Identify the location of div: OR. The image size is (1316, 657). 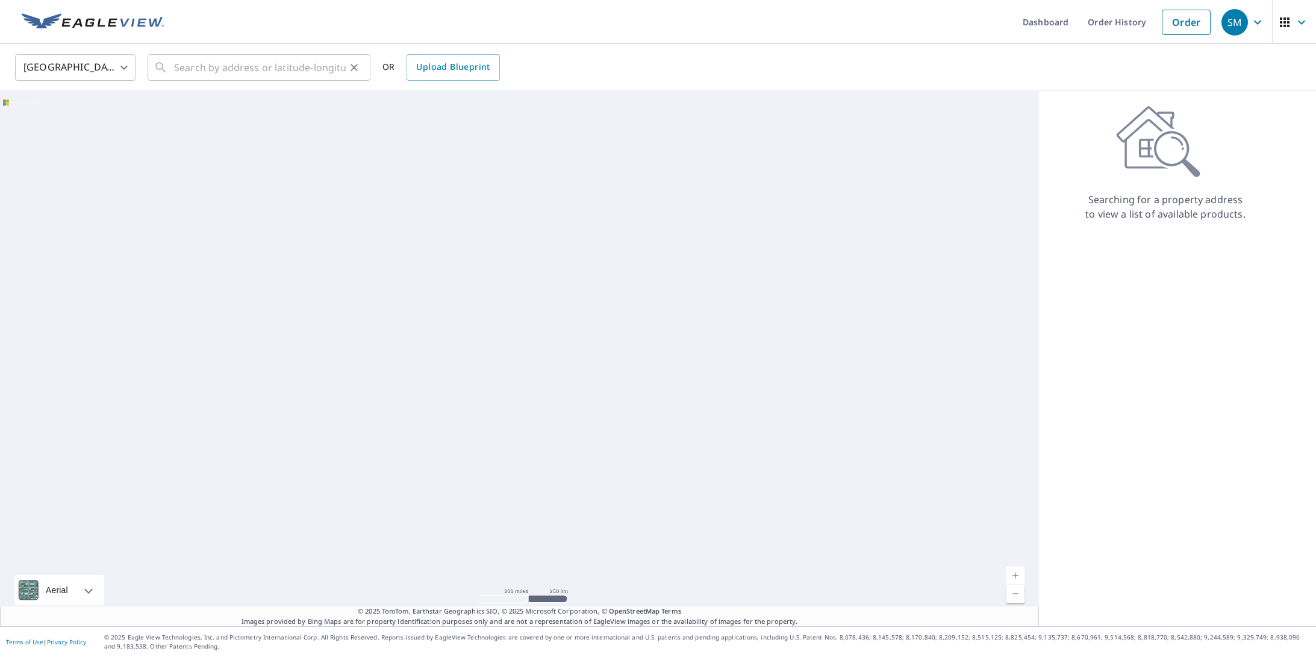
(441, 67).